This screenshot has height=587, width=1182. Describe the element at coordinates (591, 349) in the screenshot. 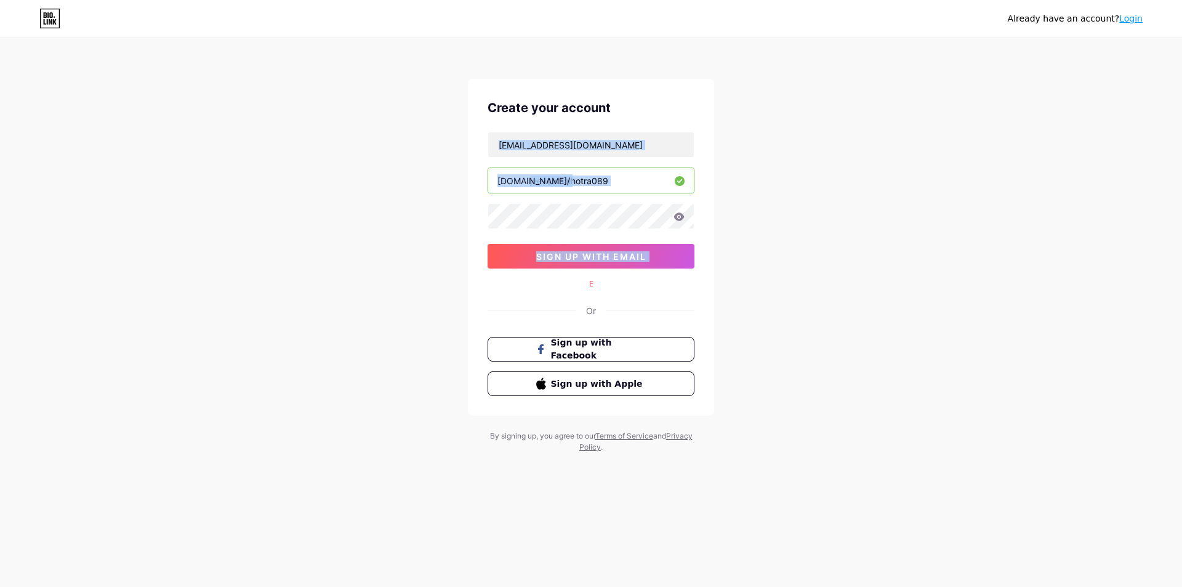

I see `button: Sign up with Facebook` at that location.